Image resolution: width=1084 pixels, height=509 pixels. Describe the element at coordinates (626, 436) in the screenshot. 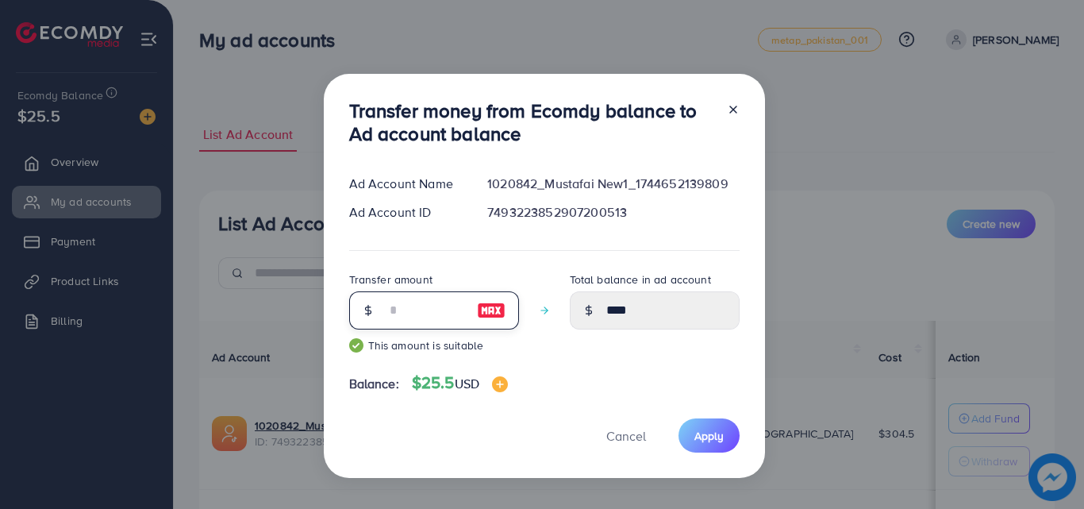

I see `span: Cancel` at that location.